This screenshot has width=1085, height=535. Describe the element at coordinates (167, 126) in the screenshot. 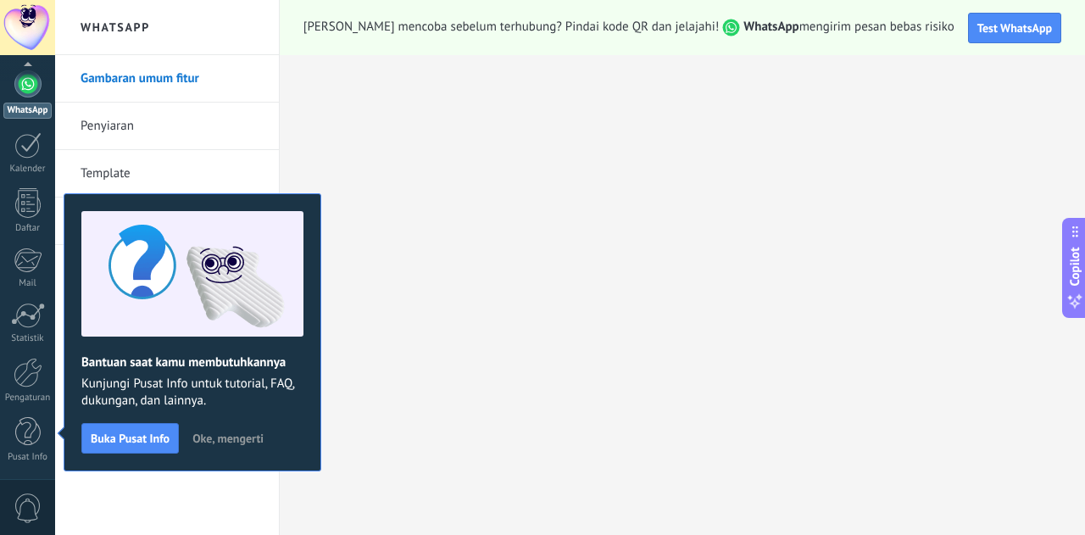

I see `li: Penyiaran` at that location.